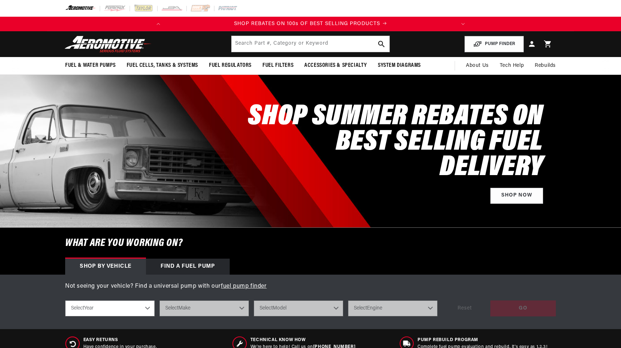  I want to click on summary: Fuel Regulators, so click(230, 65).